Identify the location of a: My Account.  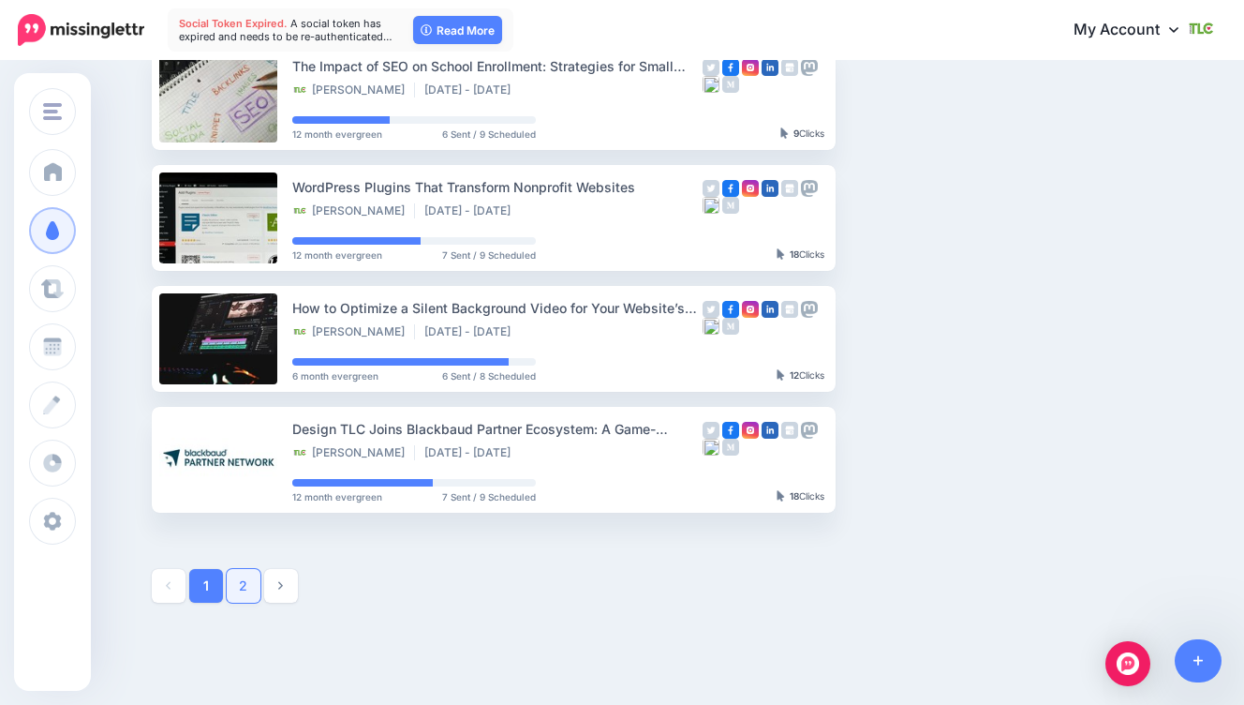
(1136, 30).